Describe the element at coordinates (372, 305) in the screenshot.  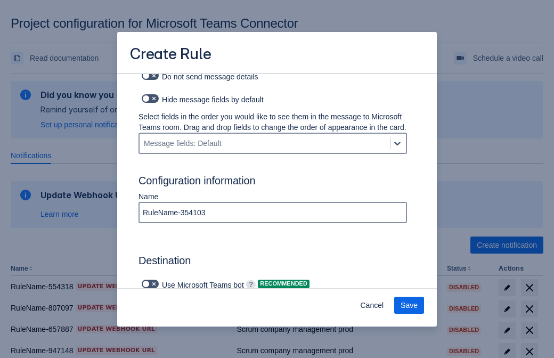
I see `span: Cancel` at that location.